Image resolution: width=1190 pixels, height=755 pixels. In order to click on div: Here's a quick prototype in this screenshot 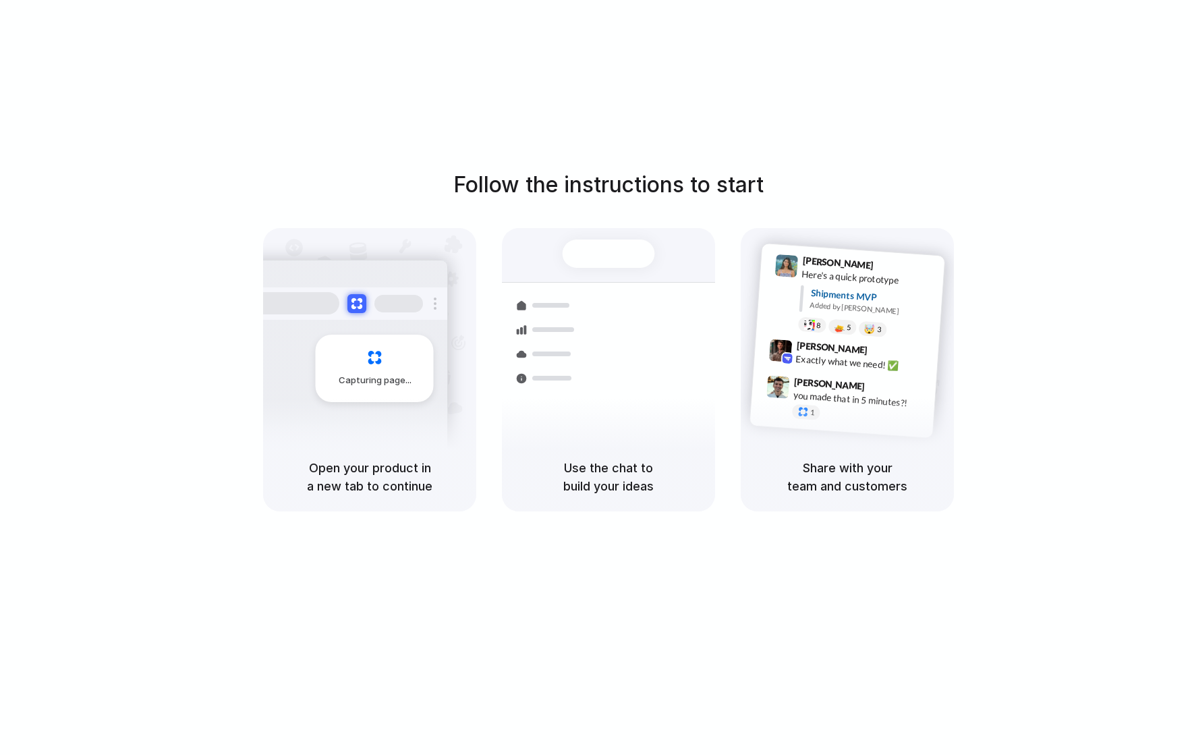, I will do `click(869, 278)`.